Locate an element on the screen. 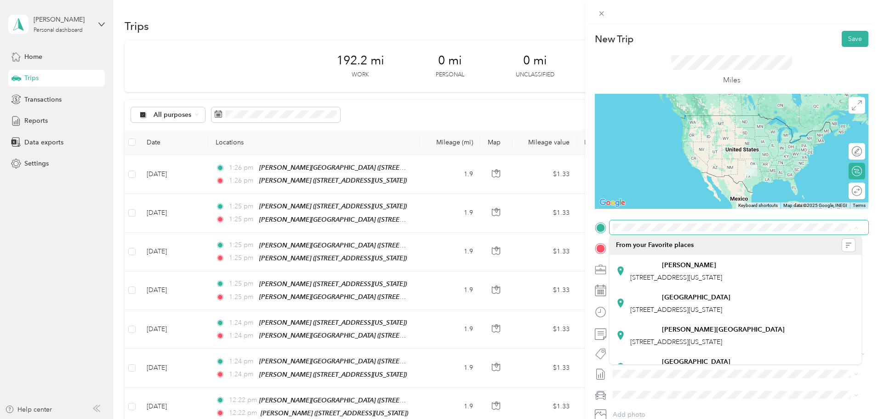 This screenshot has height=419, width=878. button: Save is located at coordinates (855, 39).